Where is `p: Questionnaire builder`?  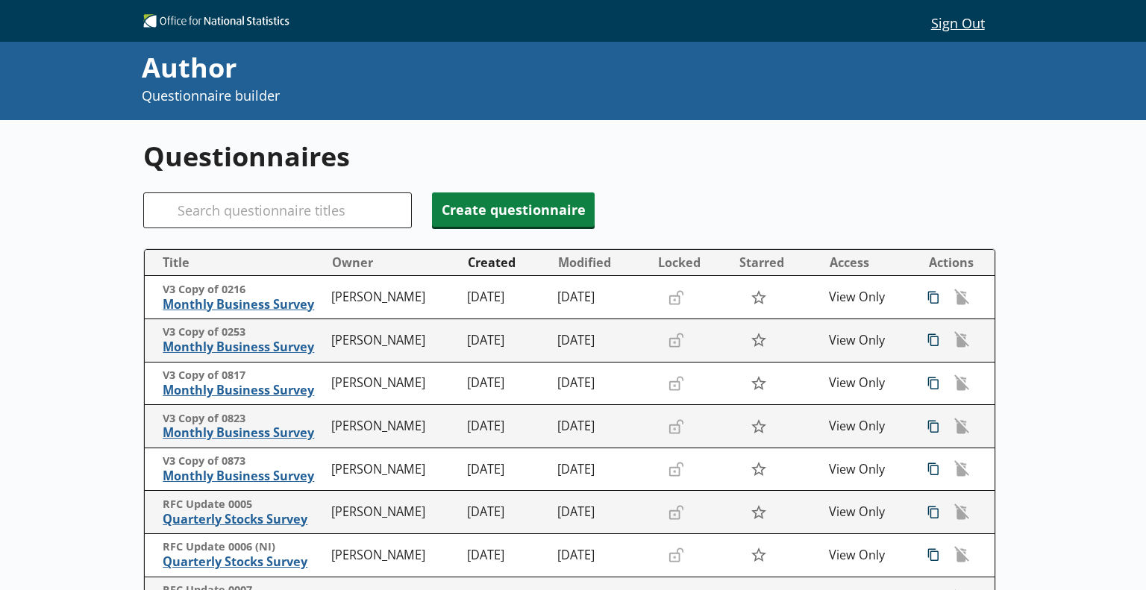
p: Questionnaire builder is located at coordinates (455, 96).